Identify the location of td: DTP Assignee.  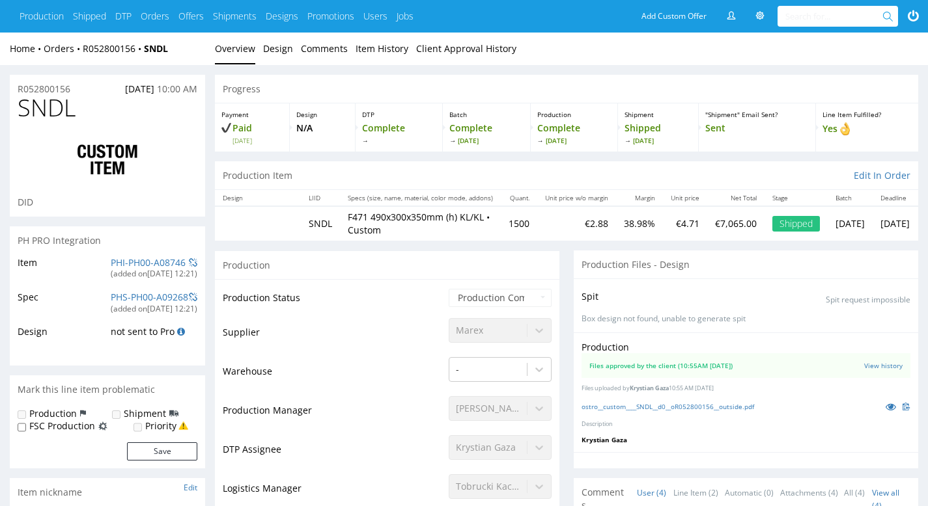
(334, 454).